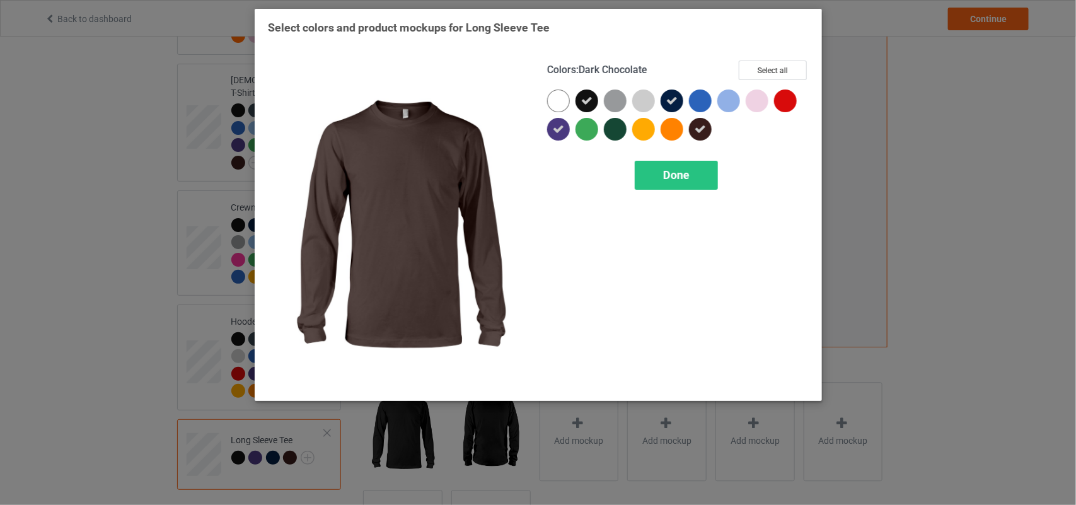 Image resolution: width=1076 pixels, height=505 pixels. What do you see at coordinates (612, 69) in the screenshot?
I see `span: Dark Chocolate` at bounding box center [612, 69].